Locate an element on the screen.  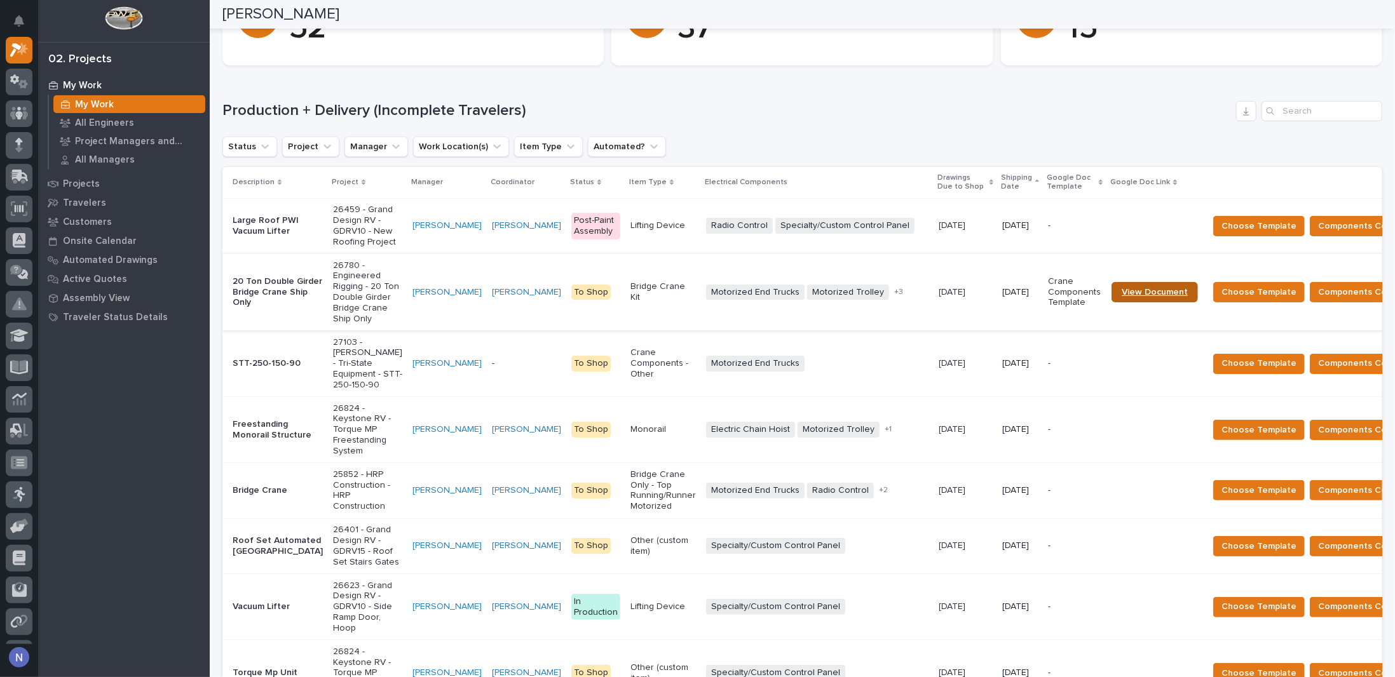
p: Automated Drawings is located at coordinates (110, 261).